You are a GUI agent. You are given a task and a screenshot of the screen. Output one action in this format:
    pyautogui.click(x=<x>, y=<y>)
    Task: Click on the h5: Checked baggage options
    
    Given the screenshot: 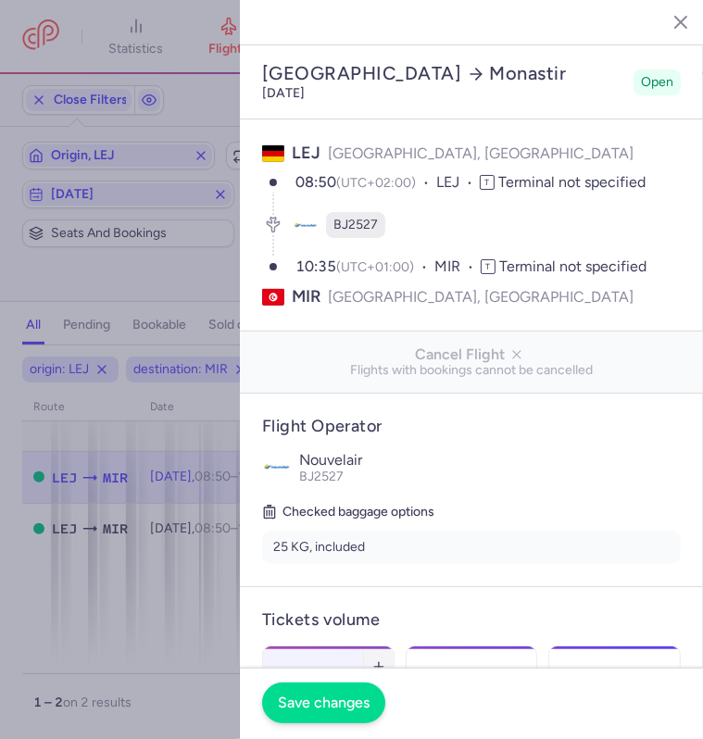 What is the action you would take?
    pyautogui.click(x=472, y=512)
    